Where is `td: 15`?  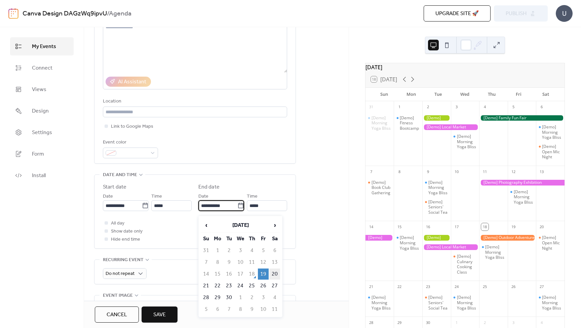 td: 15 is located at coordinates (218, 274).